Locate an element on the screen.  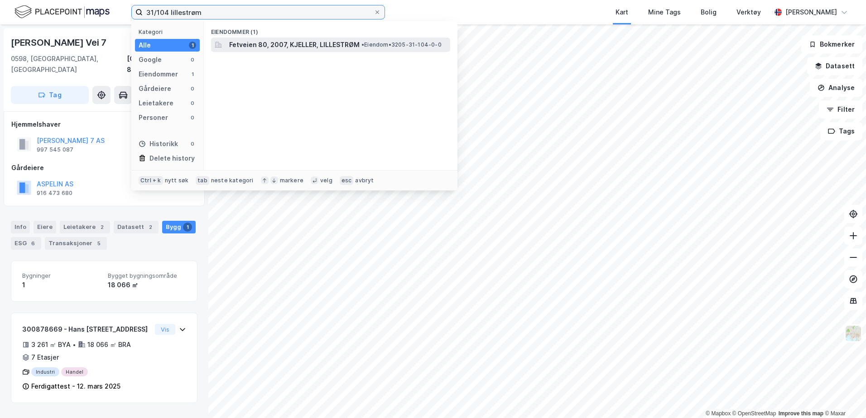
img: logo.f888ab2527a4732fd821a326f86c7f29.svg is located at coordinates (62, 12).